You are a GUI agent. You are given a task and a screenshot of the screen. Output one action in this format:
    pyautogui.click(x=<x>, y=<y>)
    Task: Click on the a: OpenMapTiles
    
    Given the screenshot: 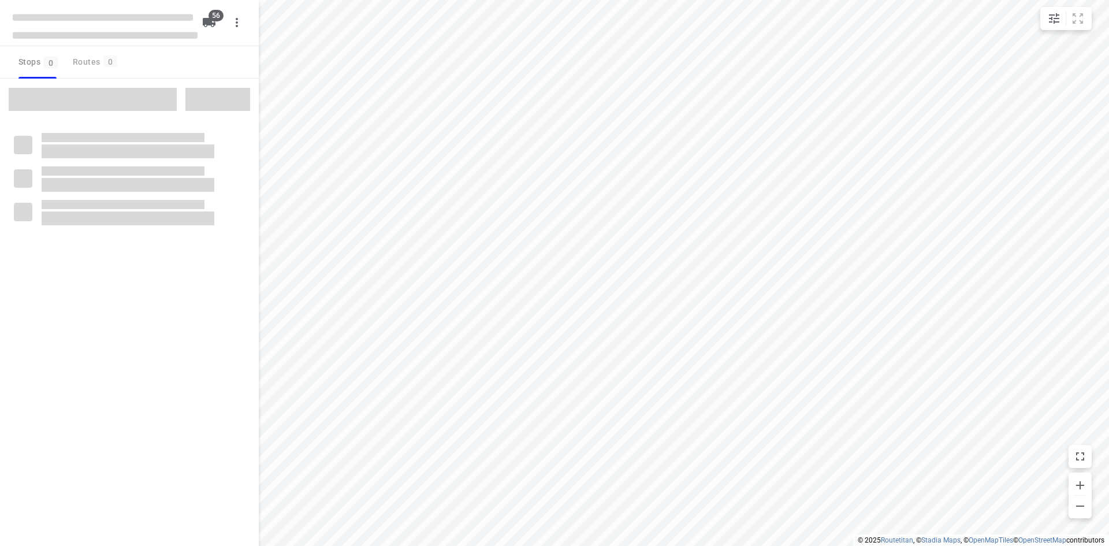 What is the action you would take?
    pyautogui.click(x=991, y=540)
    